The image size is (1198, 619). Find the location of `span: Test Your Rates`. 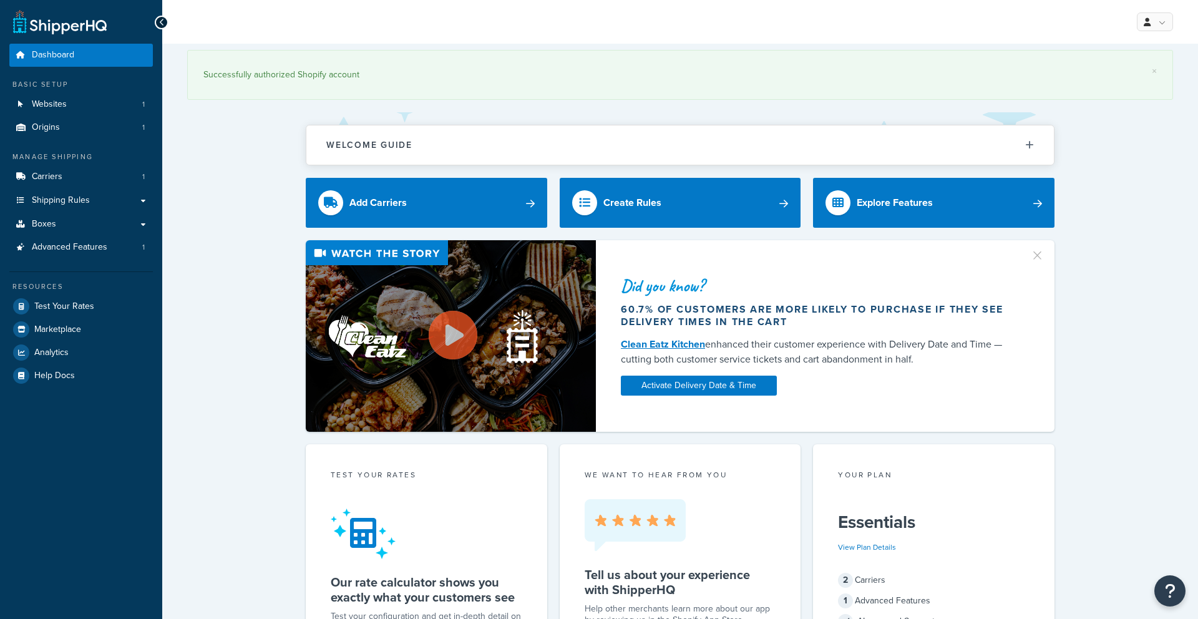

span: Test Your Rates is located at coordinates (64, 306).